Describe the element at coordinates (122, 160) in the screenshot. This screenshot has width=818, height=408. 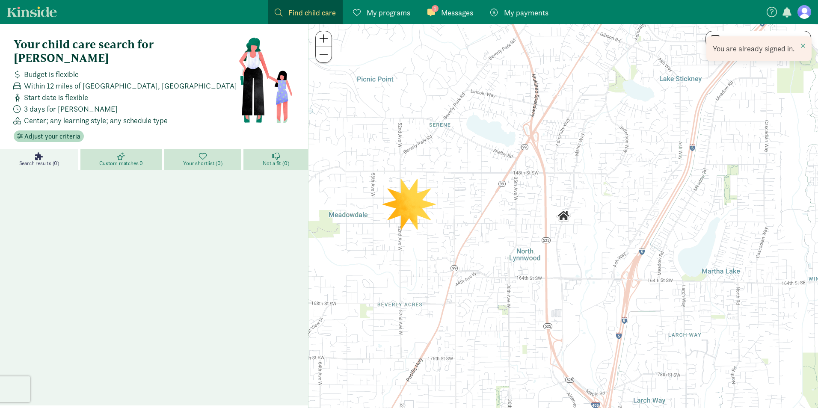
I see `a: Custom matches 0` at that location.